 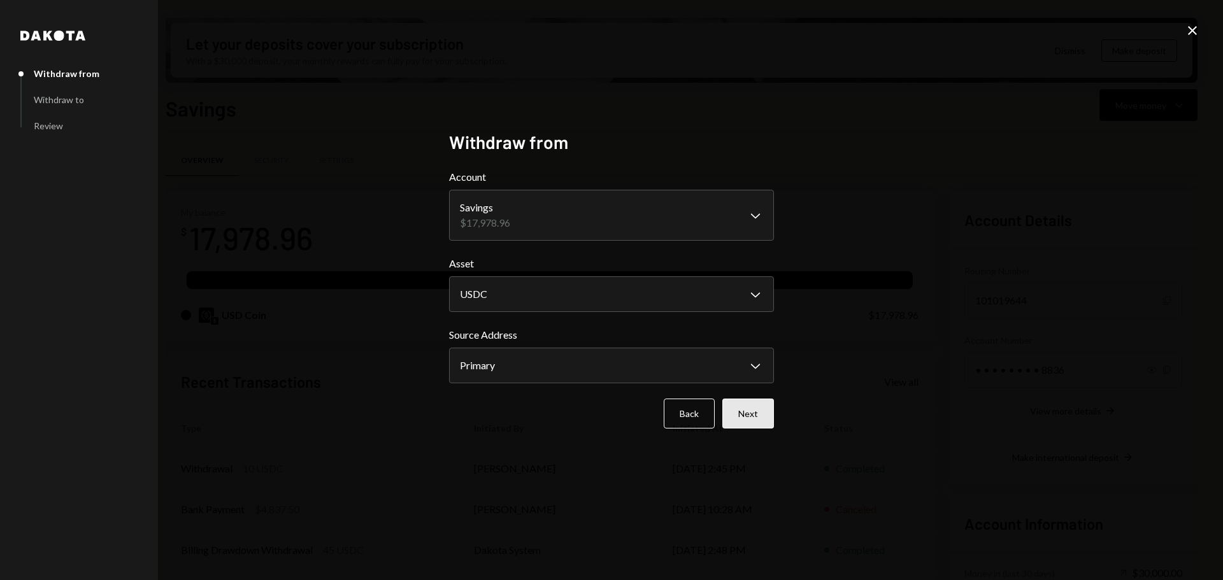 What do you see at coordinates (612, 264) in the screenshot?
I see `label: Asset` at bounding box center [612, 264].